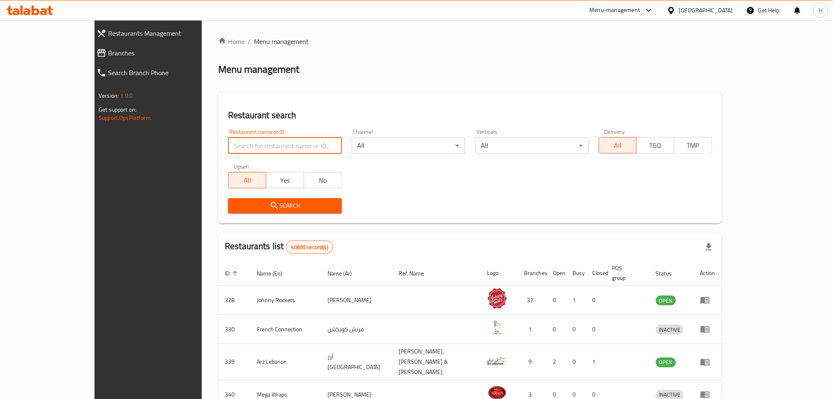 Image resolution: width=833 pixels, height=399 pixels. I want to click on img: Johnny Rockets, so click(497, 299).